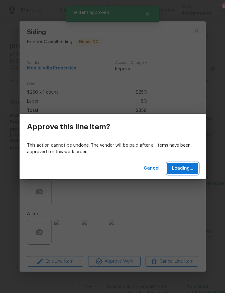  What do you see at coordinates (182, 168) in the screenshot?
I see `button: Loading...` at bounding box center [182, 168].